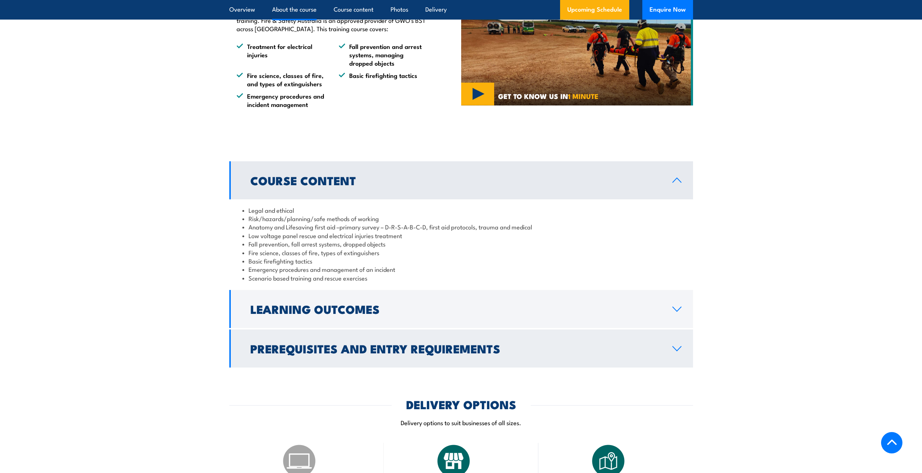  I want to click on h2: DELIVERY OPTIONS, so click(461, 404).